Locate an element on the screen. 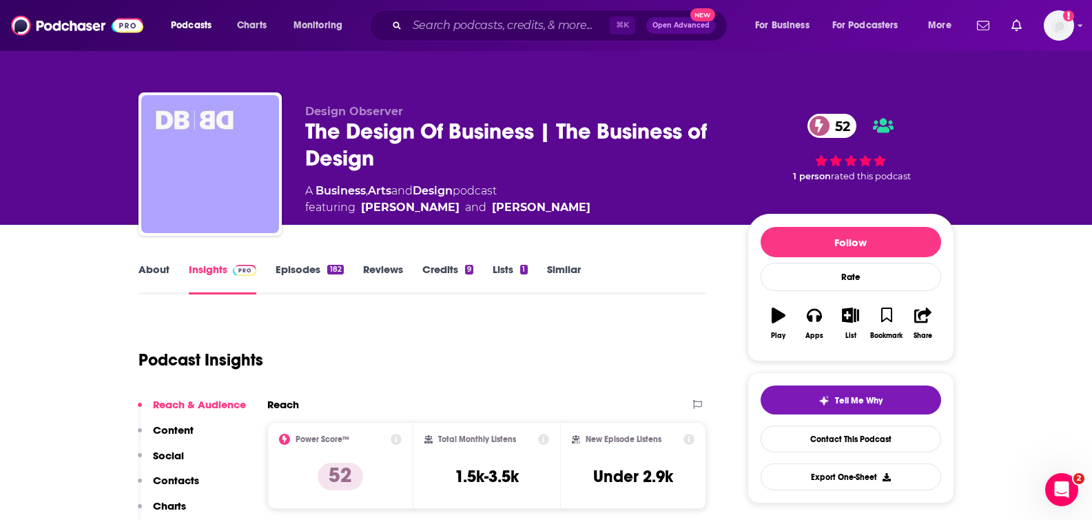  p: Contacts is located at coordinates (176, 480).